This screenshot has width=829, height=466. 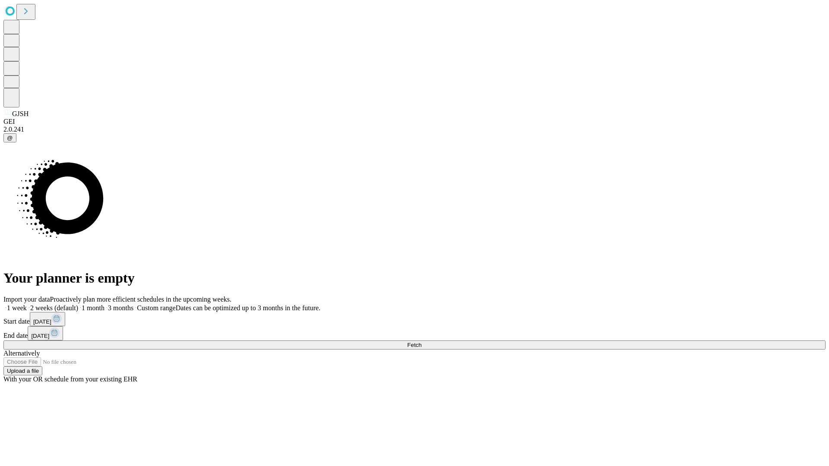 What do you see at coordinates (93, 308) in the screenshot?
I see `span: 1 month` at bounding box center [93, 308].